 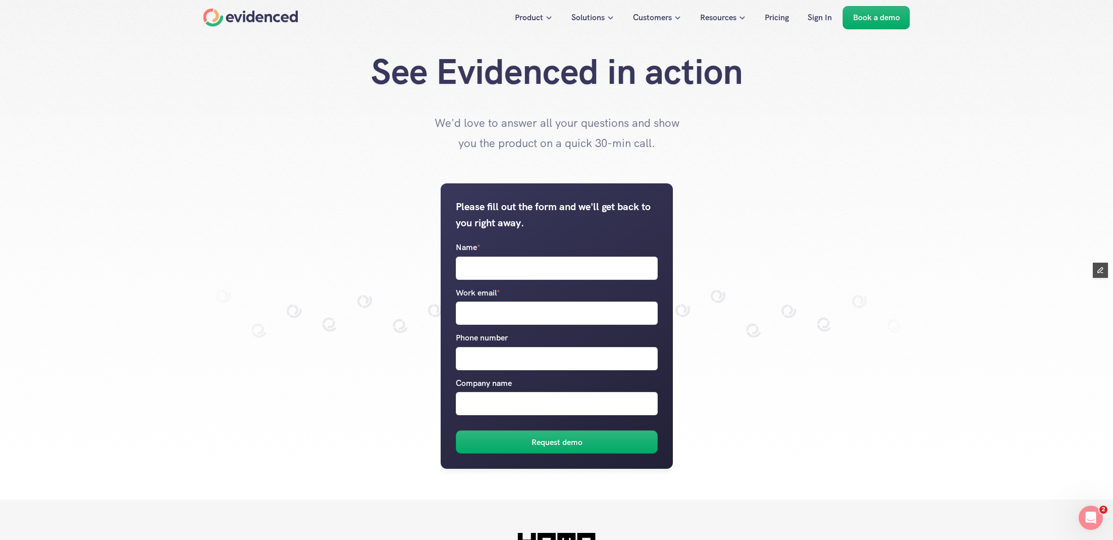 I want to click on p: Solutions, so click(x=588, y=18).